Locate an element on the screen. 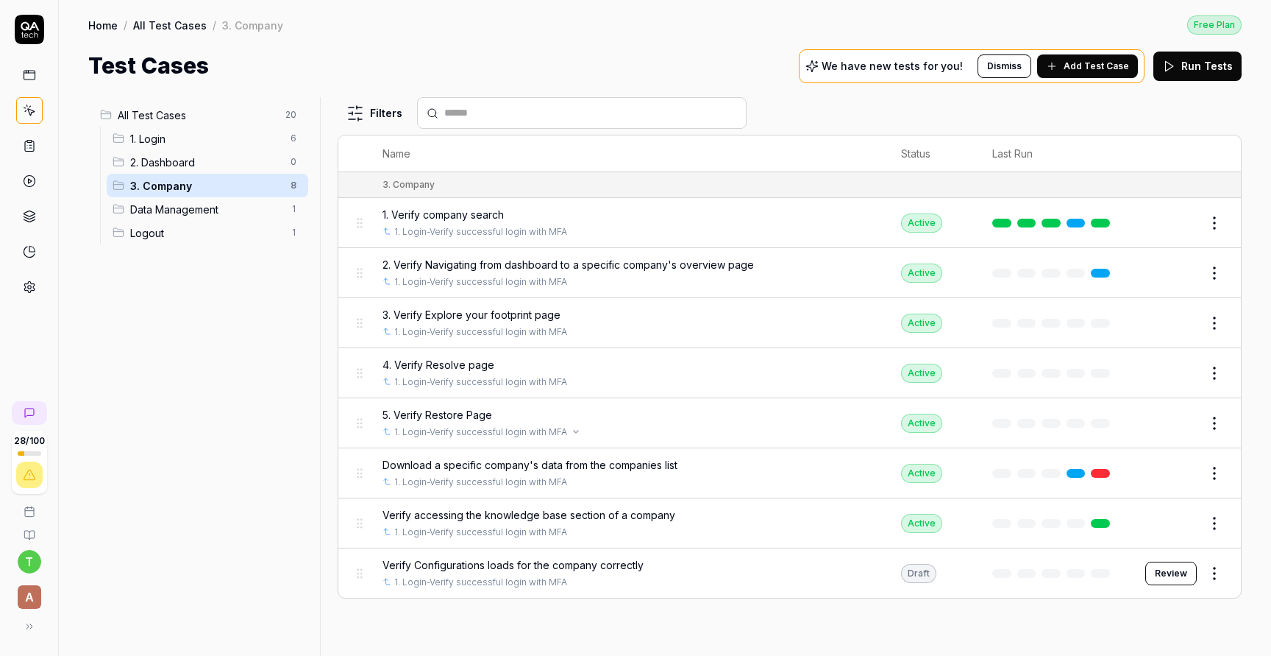  th: Name is located at coordinates (627, 154).